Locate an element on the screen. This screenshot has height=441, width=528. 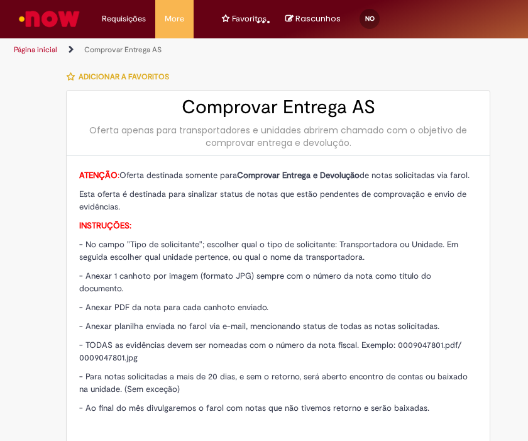
span: Requisições is located at coordinates (124, 19).